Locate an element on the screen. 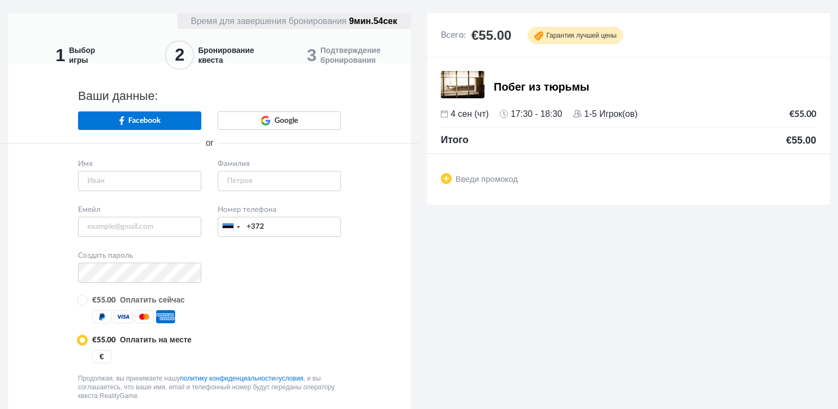 This screenshot has height=409, width=838. label: Емейл is located at coordinates (89, 210).